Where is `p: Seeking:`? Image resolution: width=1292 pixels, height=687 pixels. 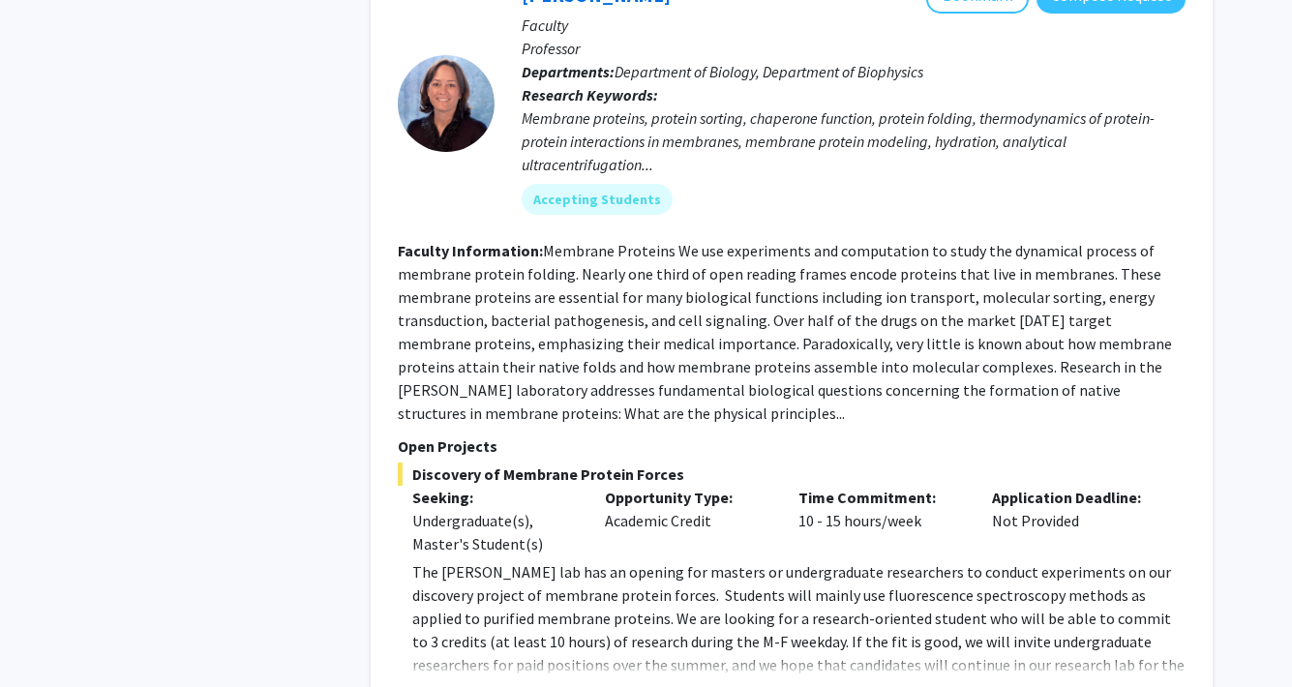
p: Seeking: is located at coordinates (495, 497).